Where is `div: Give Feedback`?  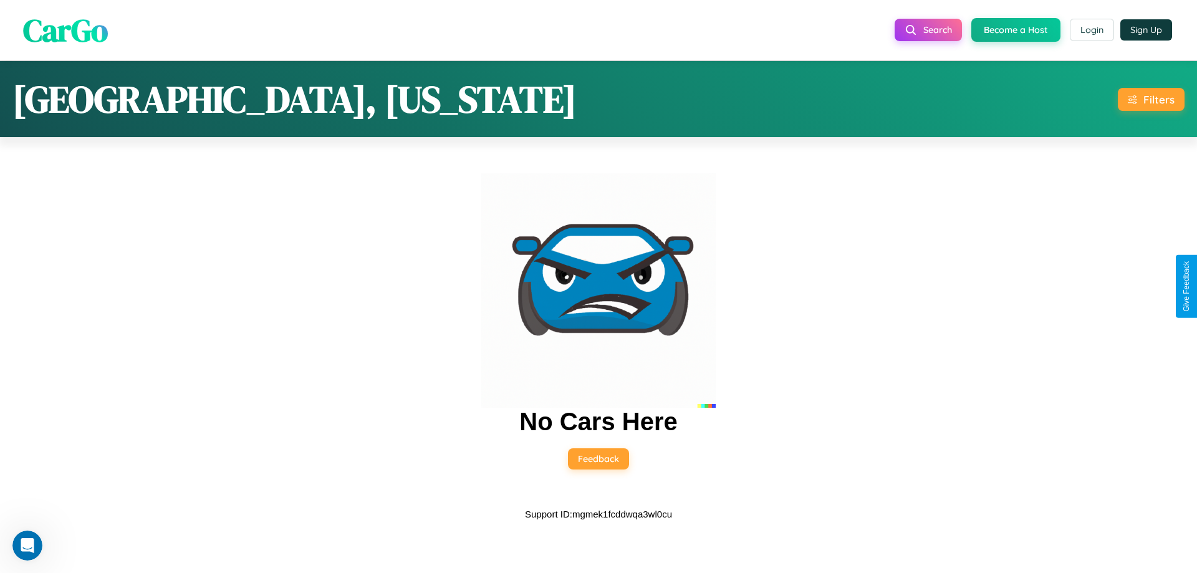
div: Give Feedback is located at coordinates (1186, 286).